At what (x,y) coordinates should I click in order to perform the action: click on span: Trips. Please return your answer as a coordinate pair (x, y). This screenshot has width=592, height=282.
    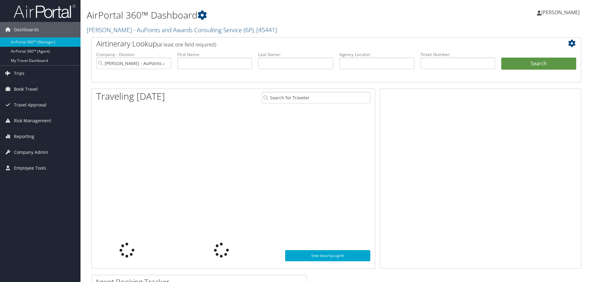
    Looking at the image, I should click on (19, 73).